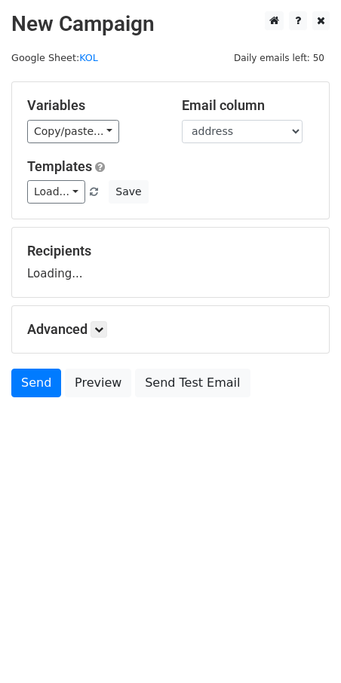 This screenshot has width=341, height=683. What do you see at coordinates (170, 329) in the screenshot?
I see `h5: Advanced` at bounding box center [170, 329].